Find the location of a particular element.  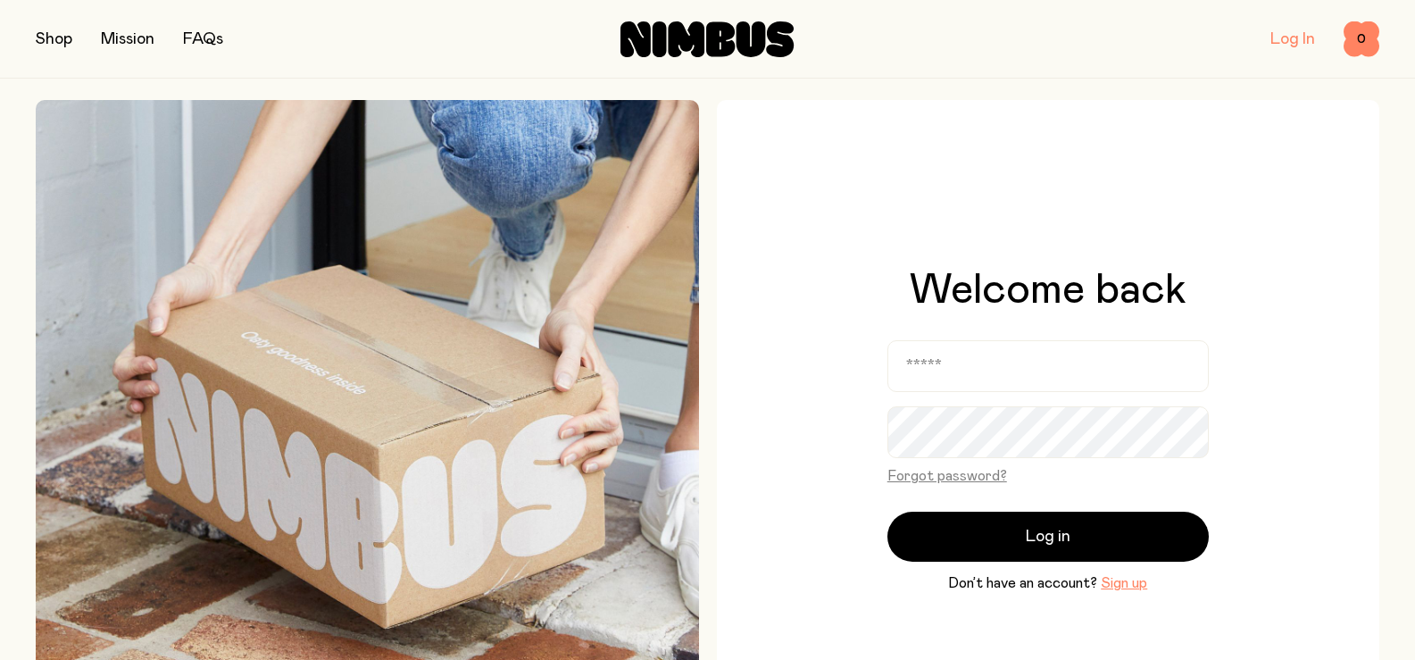

button: 0 is located at coordinates (1361, 39).